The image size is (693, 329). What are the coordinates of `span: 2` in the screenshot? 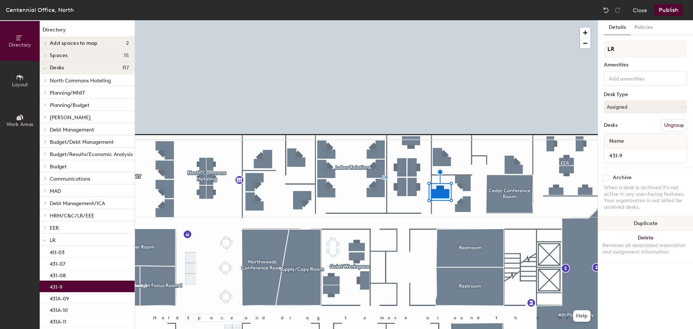 It's located at (127, 43).